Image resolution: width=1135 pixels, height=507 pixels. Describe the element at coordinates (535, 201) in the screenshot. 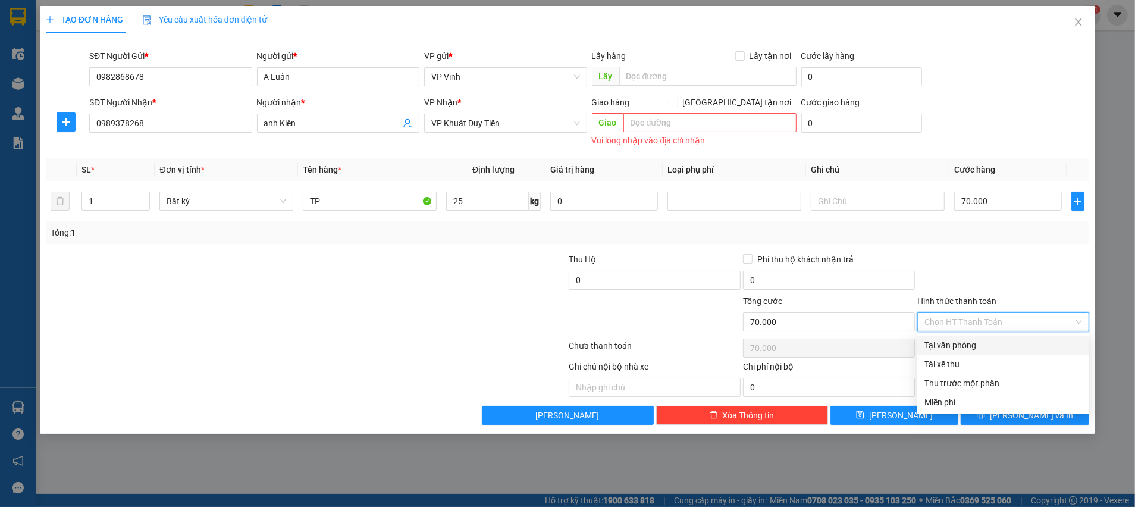

I see `span: kg` at that location.